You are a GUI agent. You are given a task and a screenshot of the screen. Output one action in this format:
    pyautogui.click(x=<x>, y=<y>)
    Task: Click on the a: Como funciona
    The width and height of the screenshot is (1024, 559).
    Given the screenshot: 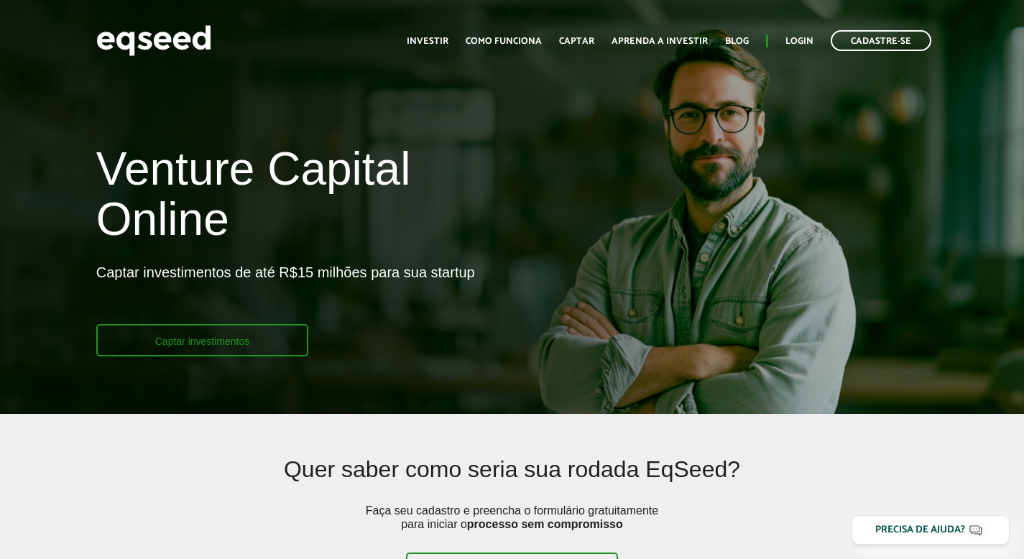 What is the action you would take?
    pyautogui.click(x=504, y=41)
    